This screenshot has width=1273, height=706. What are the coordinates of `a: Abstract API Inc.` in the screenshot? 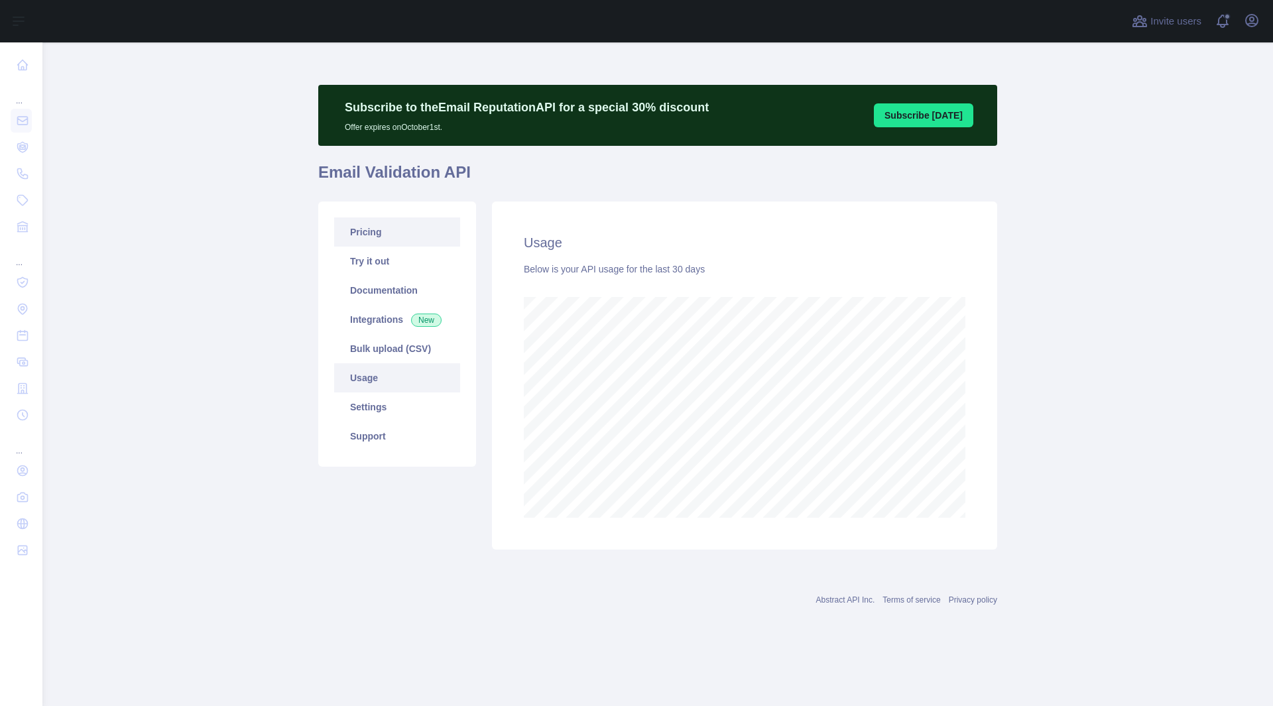 It's located at (845, 600).